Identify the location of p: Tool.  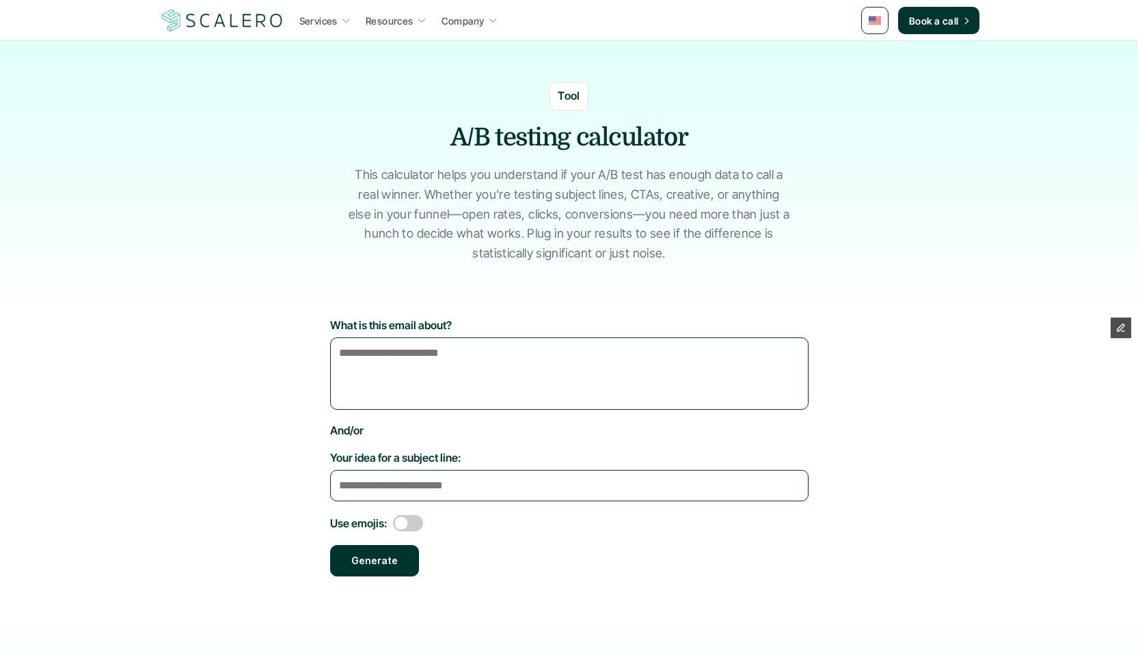
(569, 96).